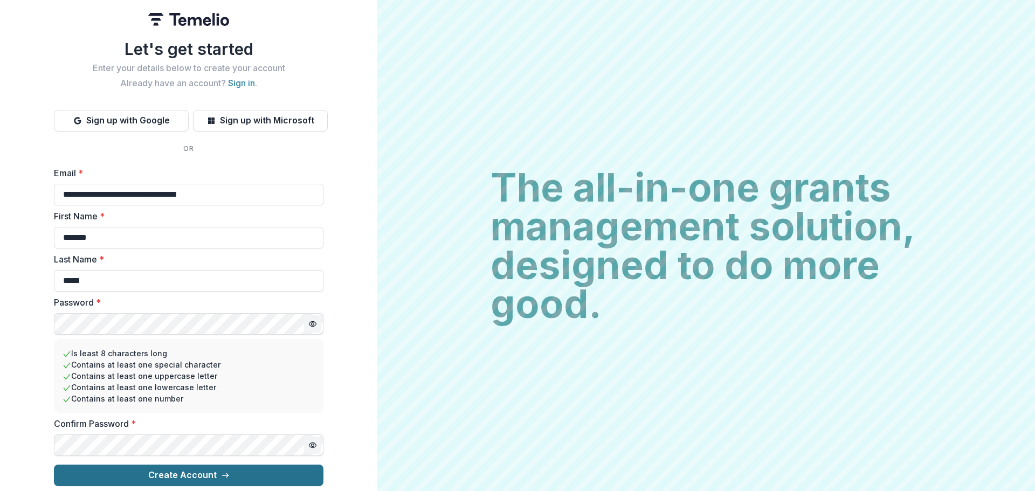  I want to click on h1: Let's get started, so click(189, 49).